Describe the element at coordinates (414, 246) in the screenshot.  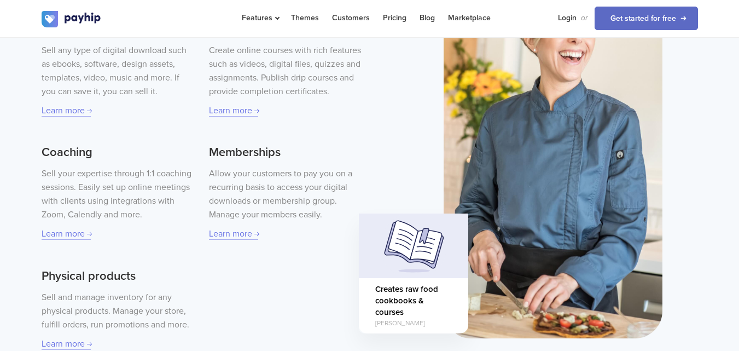
I see `img: homepage-hero-card-image.svg` at that location.